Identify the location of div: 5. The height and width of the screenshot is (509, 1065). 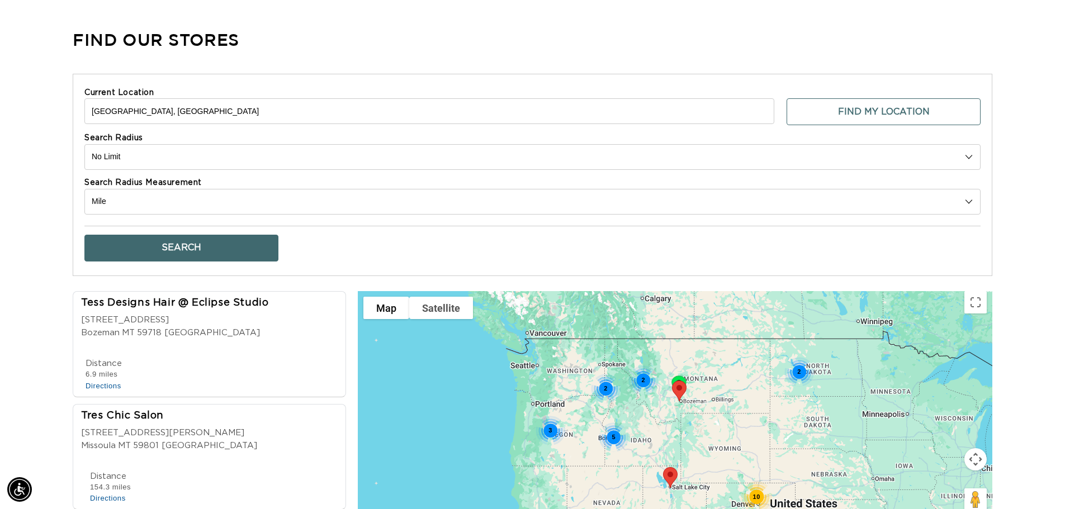
(614, 438).